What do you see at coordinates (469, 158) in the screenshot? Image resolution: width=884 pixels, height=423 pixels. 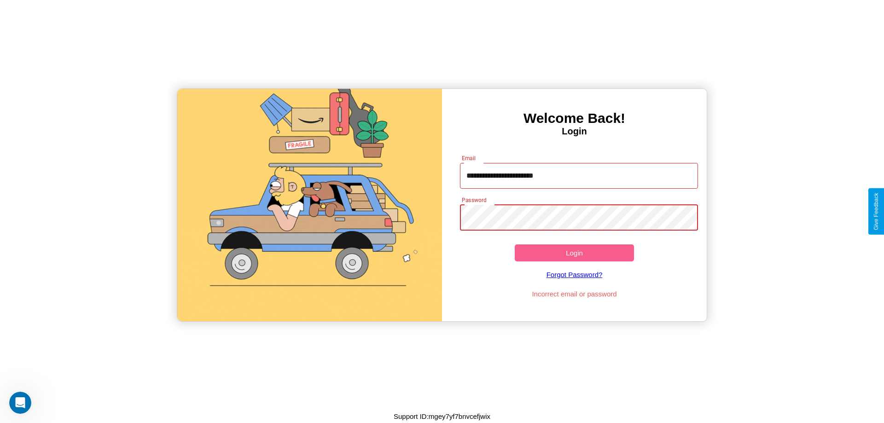 I see `label: Email` at bounding box center [469, 158].